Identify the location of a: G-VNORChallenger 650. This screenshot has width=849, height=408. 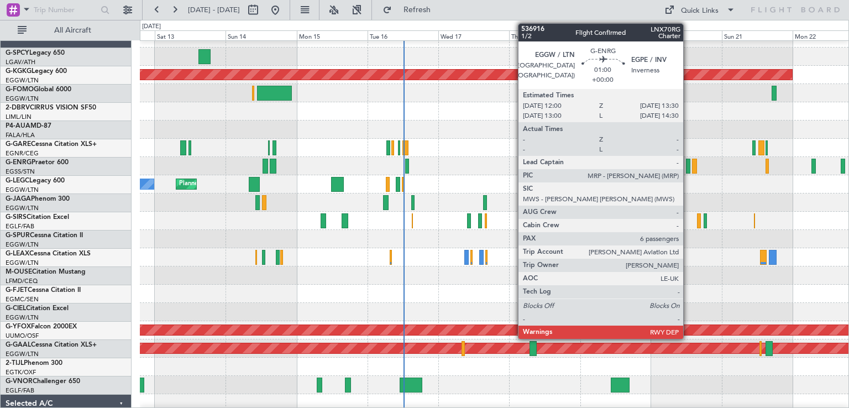
(43, 382).